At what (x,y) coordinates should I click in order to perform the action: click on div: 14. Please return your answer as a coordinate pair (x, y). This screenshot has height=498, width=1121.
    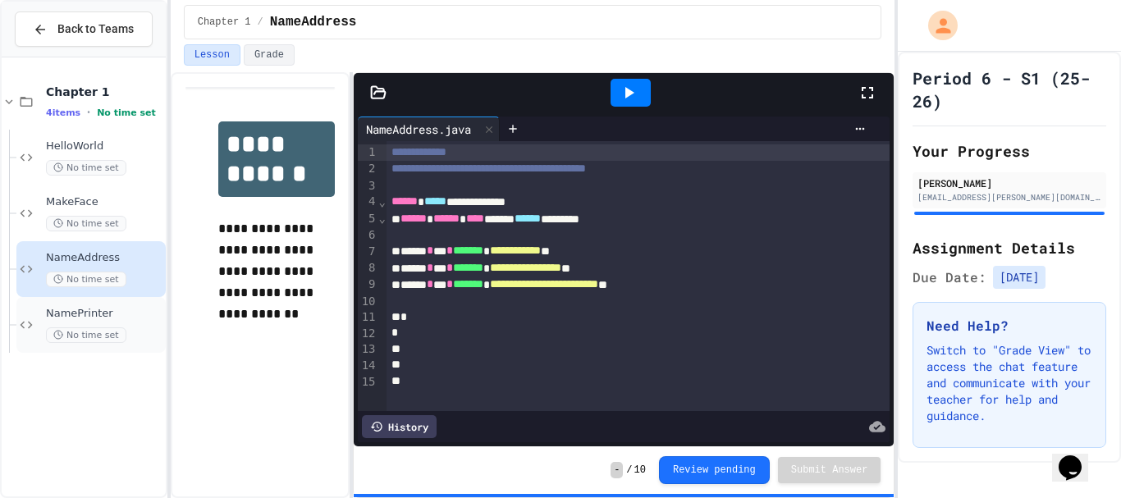
    Looking at the image, I should click on (368, 366).